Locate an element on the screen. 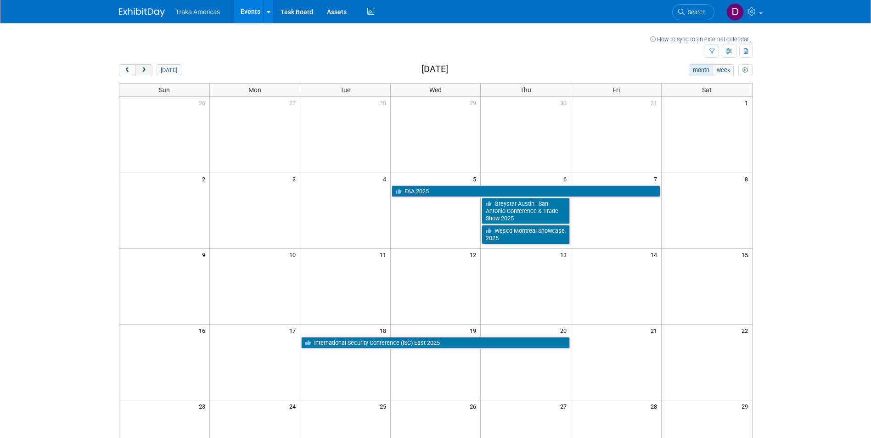 This screenshot has height=438, width=871. span: 8 is located at coordinates (748, 179).